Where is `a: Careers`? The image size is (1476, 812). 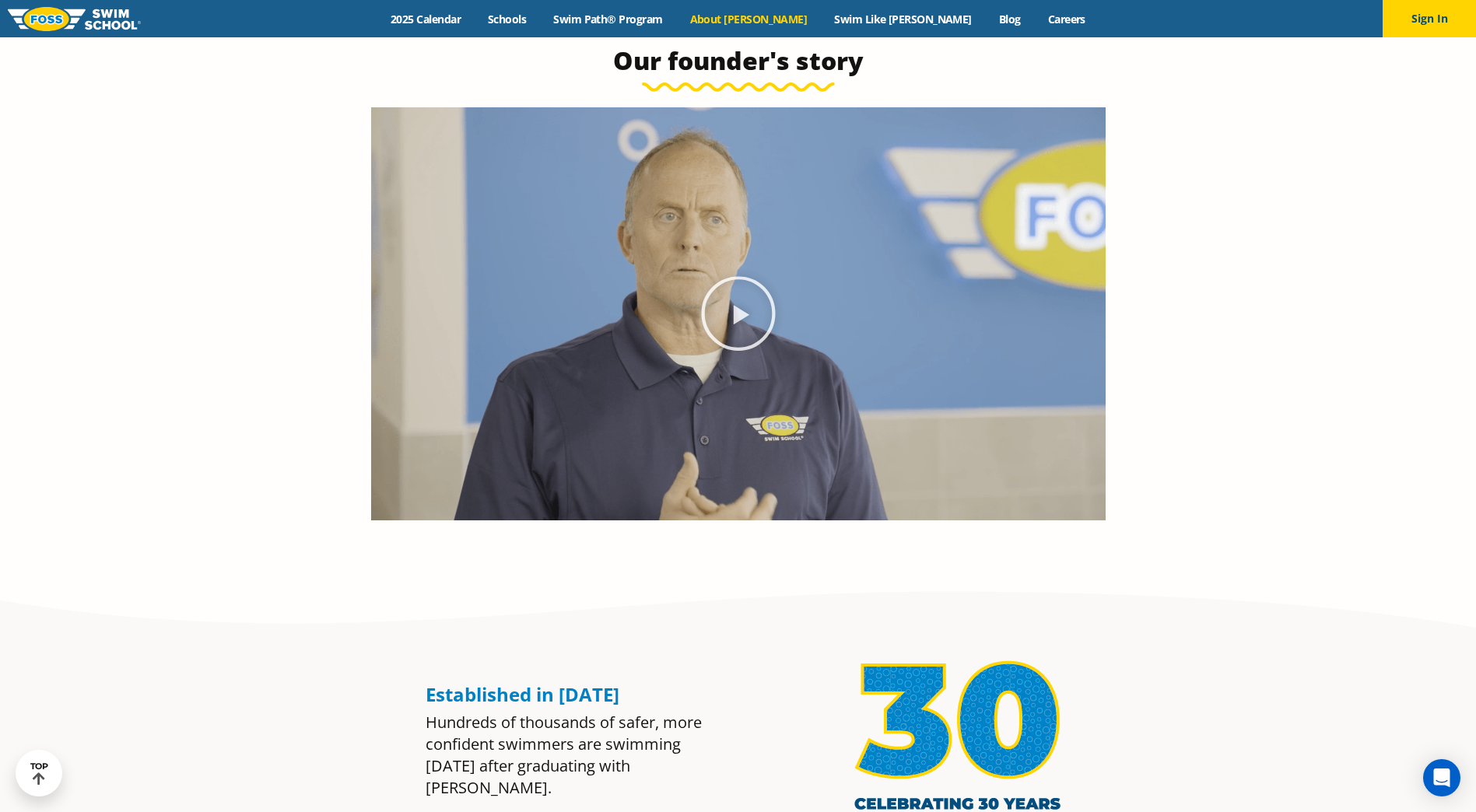 a: Careers is located at coordinates (1065, 19).